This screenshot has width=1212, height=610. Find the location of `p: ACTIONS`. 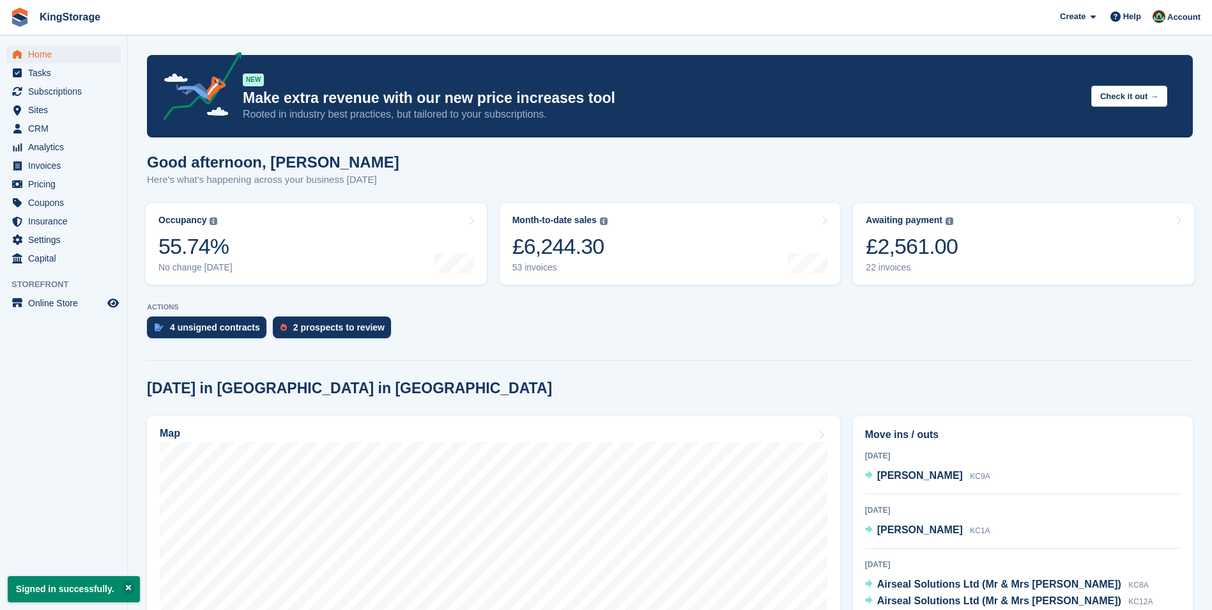

p: ACTIONS is located at coordinates (670, 307).